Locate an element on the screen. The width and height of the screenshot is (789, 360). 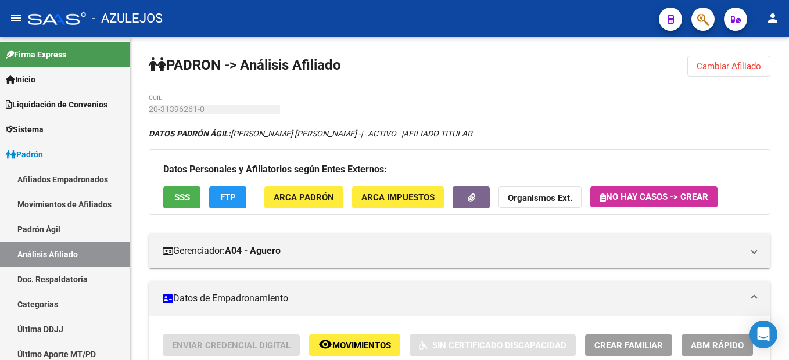
strong: Organismos Ext. is located at coordinates (539, 199).